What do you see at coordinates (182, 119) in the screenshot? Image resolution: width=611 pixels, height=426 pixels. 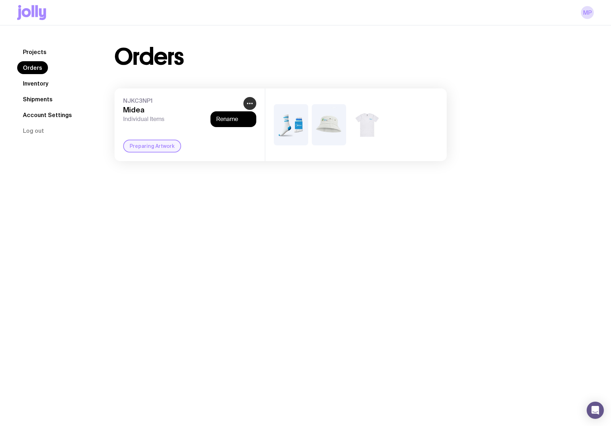 I see `span: Individual Items` at bounding box center [182, 119].